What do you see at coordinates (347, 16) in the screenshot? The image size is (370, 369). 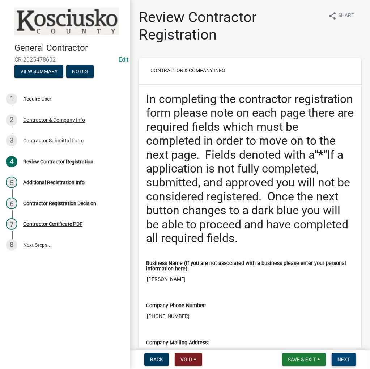 I see `span: Share` at bounding box center [347, 16].